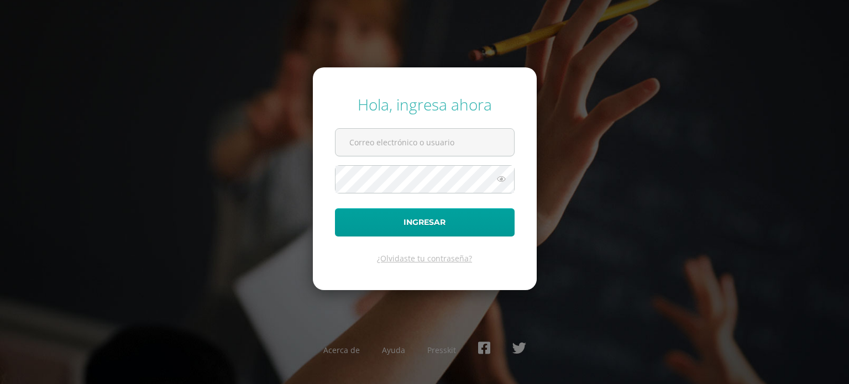  What do you see at coordinates (442, 350) in the screenshot?
I see `a: Presskit` at bounding box center [442, 350].